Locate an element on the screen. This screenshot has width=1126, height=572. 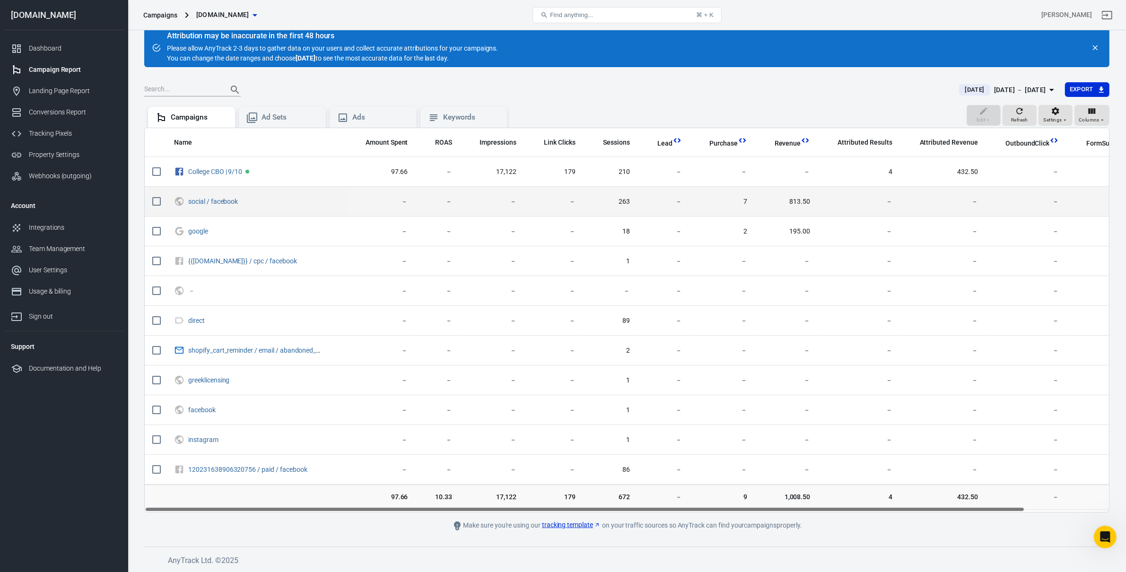
span: {{campaign.name}} / cpc / facebook is located at coordinates (243, 261).